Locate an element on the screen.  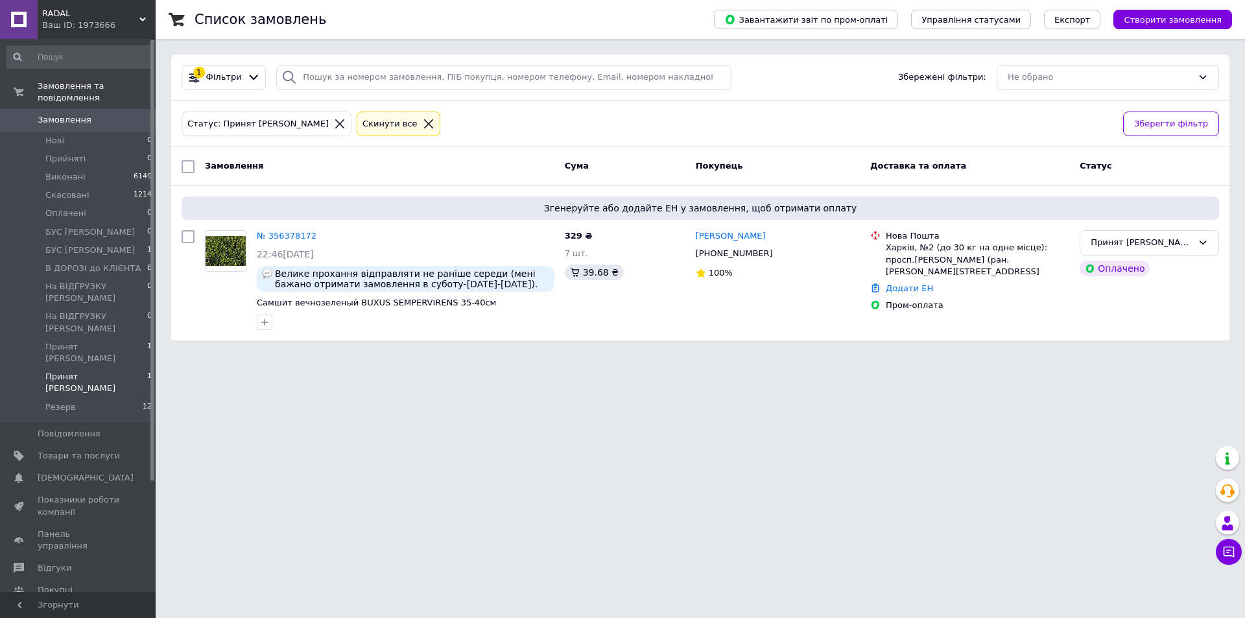
button: Експорт is located at coordinates (1073, 19).